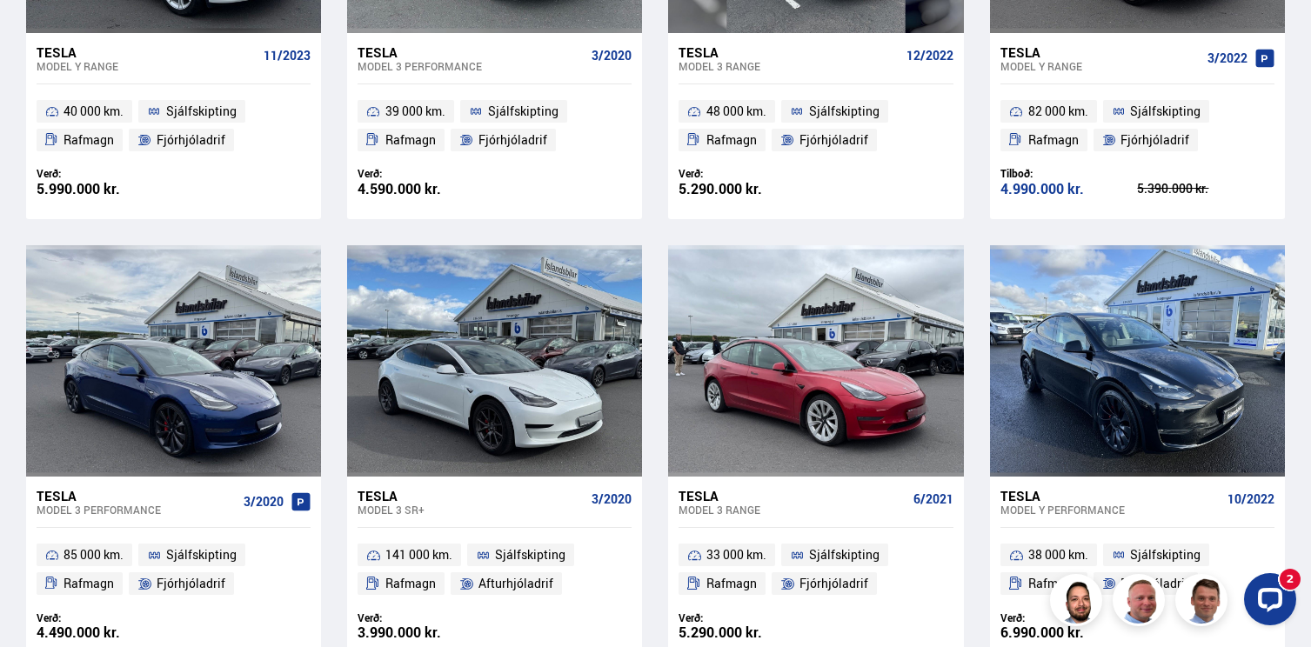 The width and height of the screenshot is (1311, 647). What do you see at coordinates (415, 111) in the screenshot?
I see `span: 39 000 km.` at bounding box center [415, 111].